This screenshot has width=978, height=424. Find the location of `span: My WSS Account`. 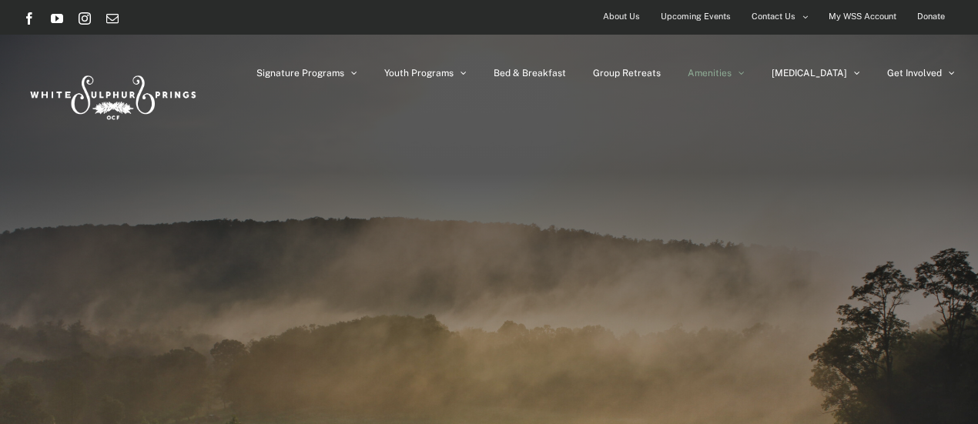

span: My WSS Account is located at coordinates (863, 16).